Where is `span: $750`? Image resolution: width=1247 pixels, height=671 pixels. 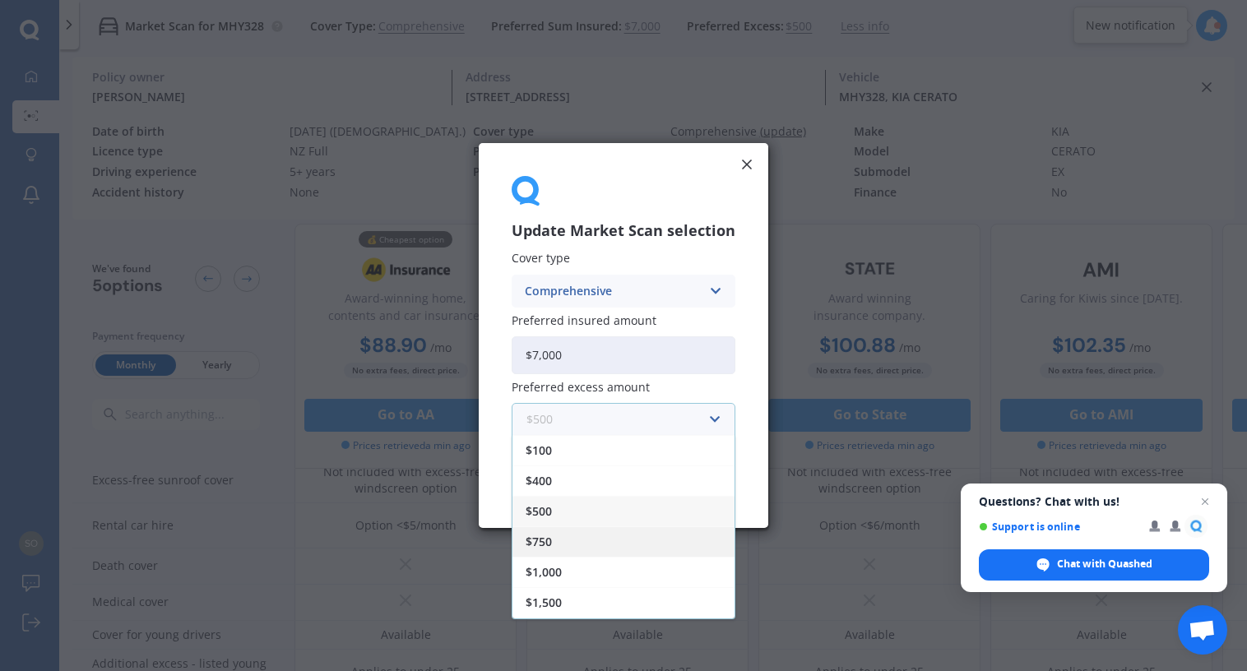
span: $750 is located at coordinates (539, 542).